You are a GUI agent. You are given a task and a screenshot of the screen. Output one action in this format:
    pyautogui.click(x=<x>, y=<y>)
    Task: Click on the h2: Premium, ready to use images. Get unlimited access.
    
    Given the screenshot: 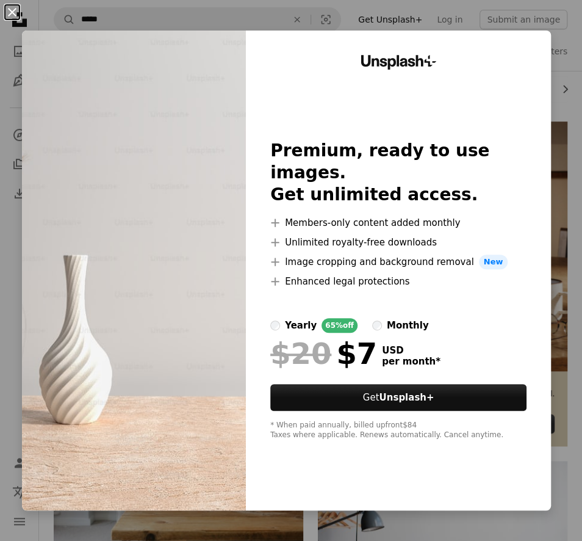 What is the action you would take?
    pyautogui.click(x=398, y=173)
    